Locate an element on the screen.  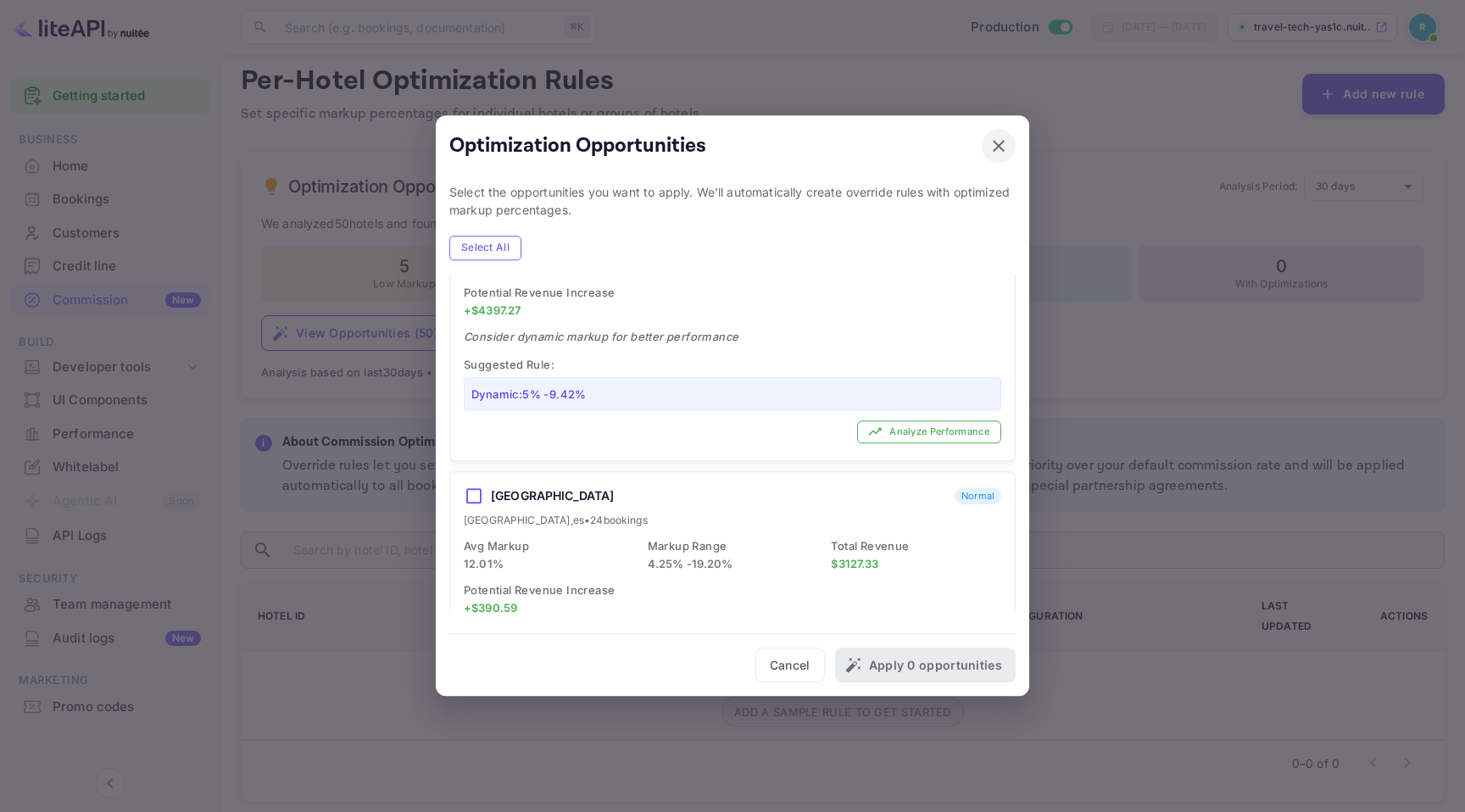
span: Total Revenue is located at coordinates (871, 546).